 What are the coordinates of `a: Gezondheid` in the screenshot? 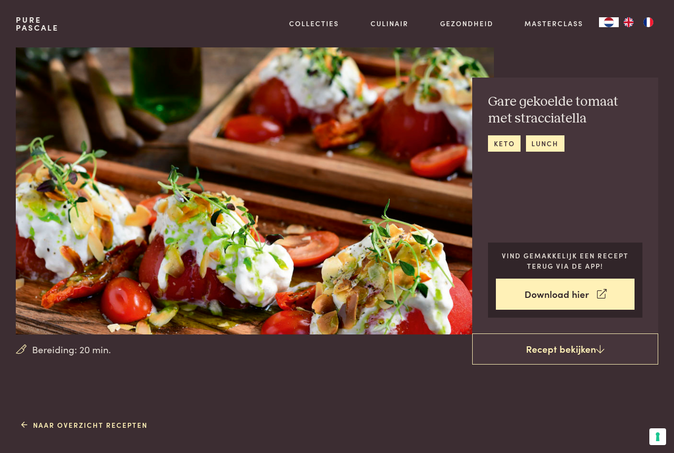 It's located at (467, 23).